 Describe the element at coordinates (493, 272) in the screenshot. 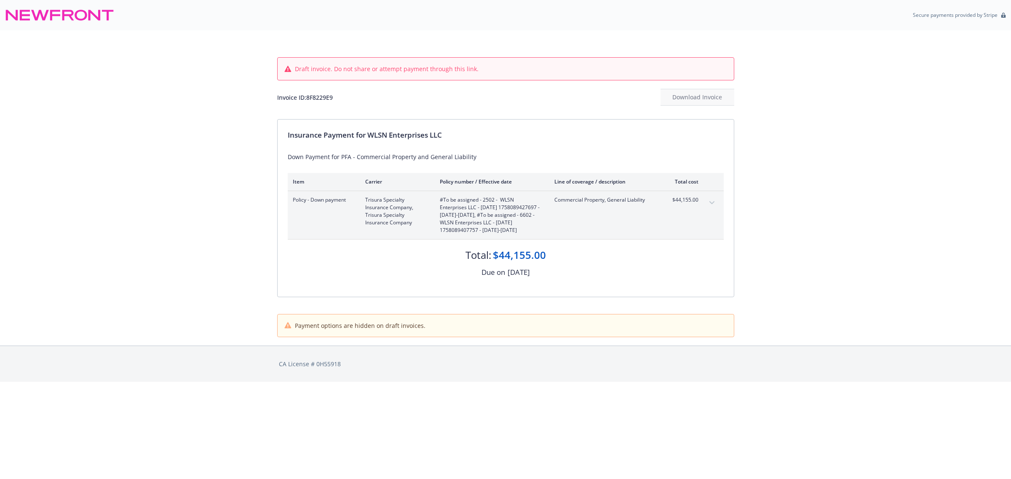

I see `div: Due on` at that location.